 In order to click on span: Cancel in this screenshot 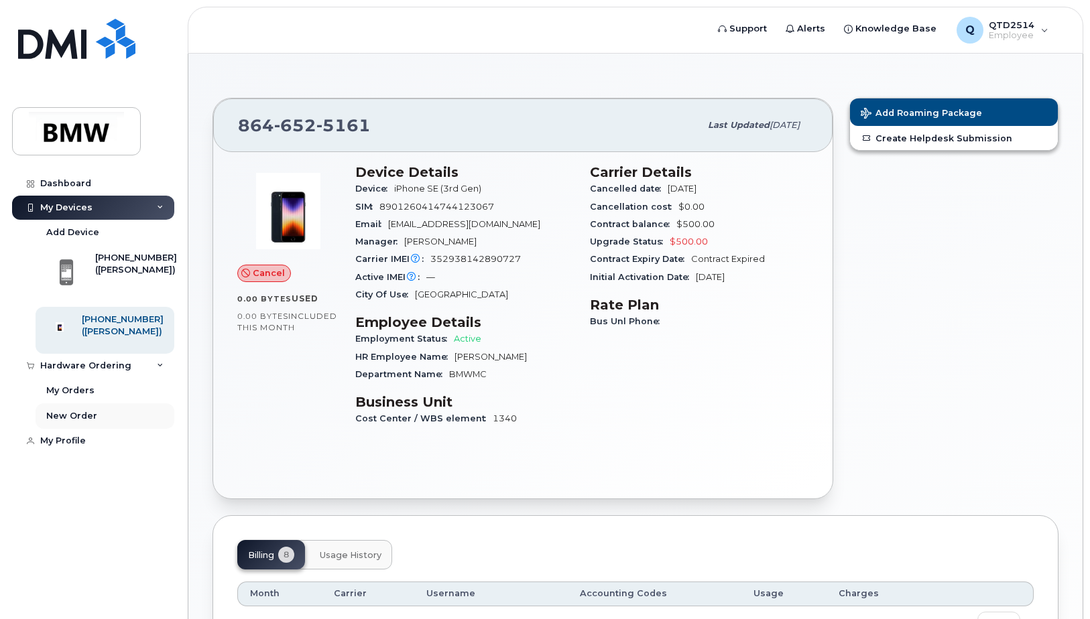, I will do `click(269, 273)`.